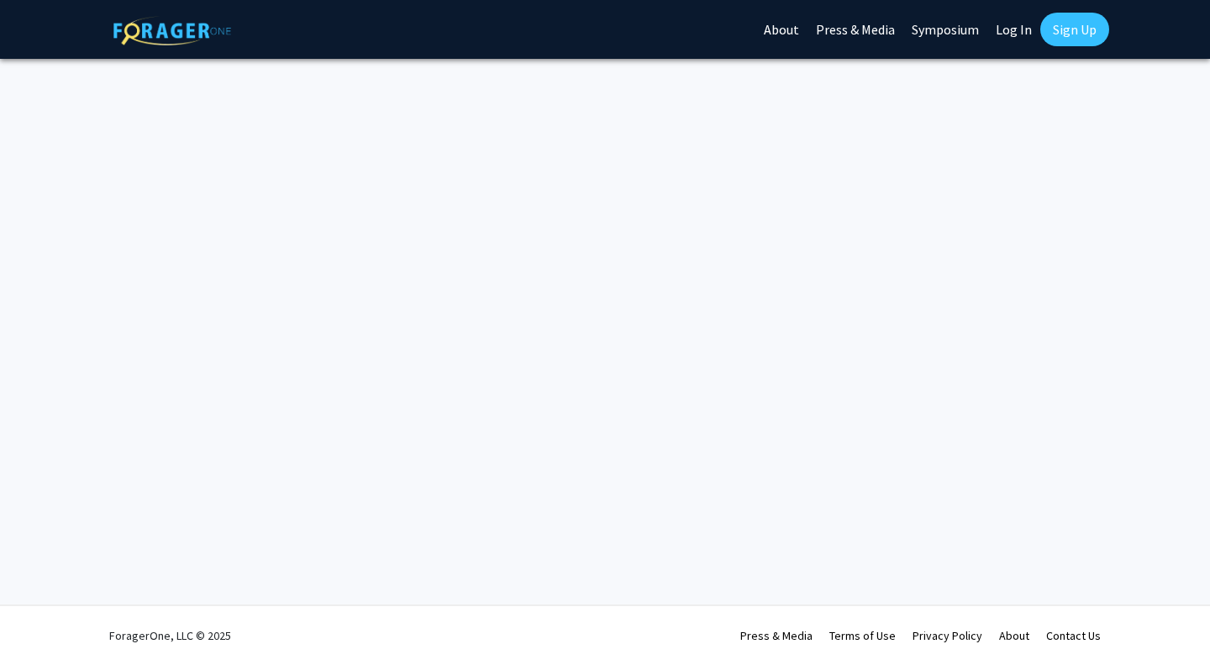 This screenshot has height=665, width=1210. I want to click on a: Terms of Use, so click(862, 635).